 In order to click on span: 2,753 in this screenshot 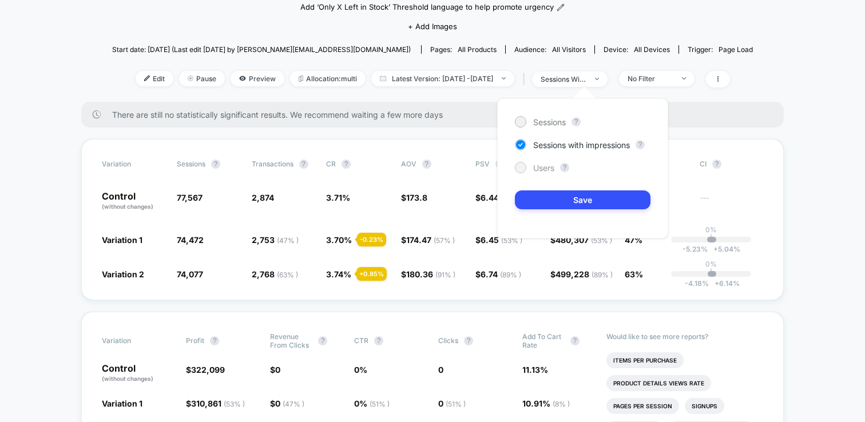, I will do `click(275, 240)`.